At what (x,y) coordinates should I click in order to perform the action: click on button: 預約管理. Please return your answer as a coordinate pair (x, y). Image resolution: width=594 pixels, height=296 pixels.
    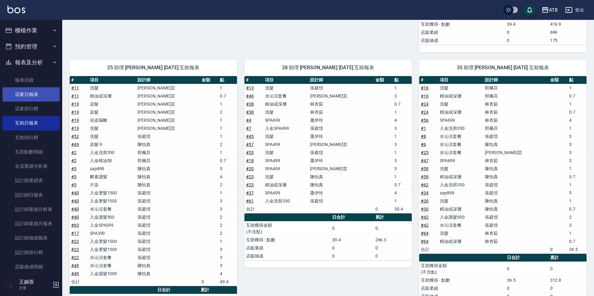
    Looking at the image, I should click on (31, 47).